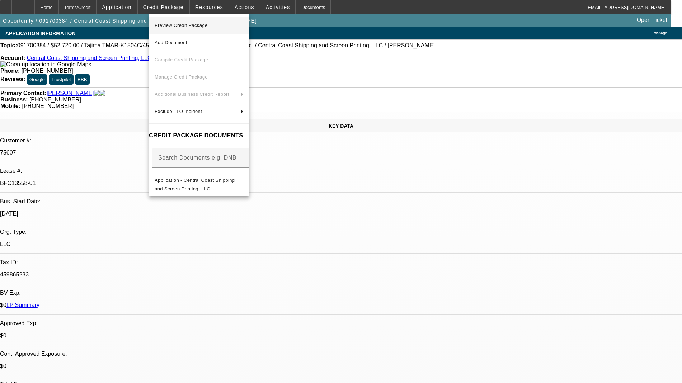  I want to click on span: Add Document, so click(171, 42).